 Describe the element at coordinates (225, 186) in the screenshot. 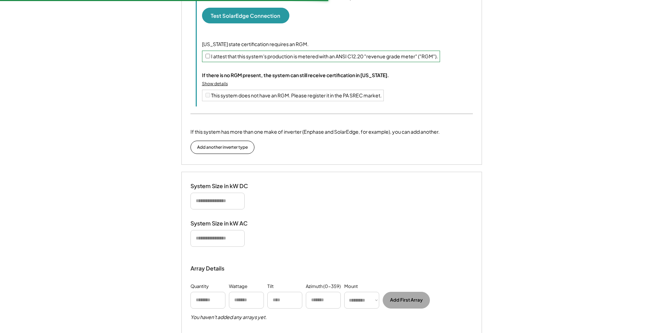

I see `div: System Size in kW DC` at that location.